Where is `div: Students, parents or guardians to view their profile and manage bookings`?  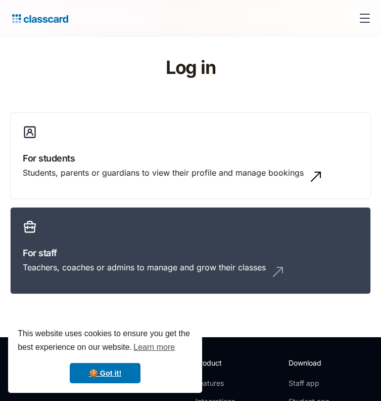
div: Students, parents or guardians to view their profile and manage bookings is located at coordinates (163, 173).